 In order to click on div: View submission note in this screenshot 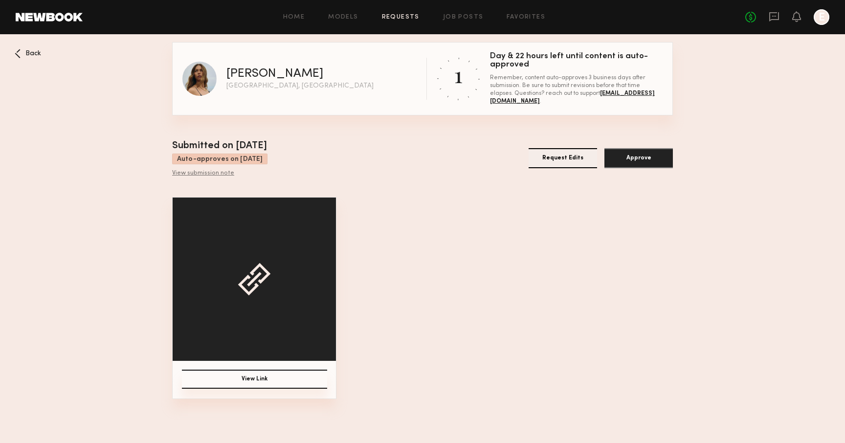, I will do `click(220, 174)`.